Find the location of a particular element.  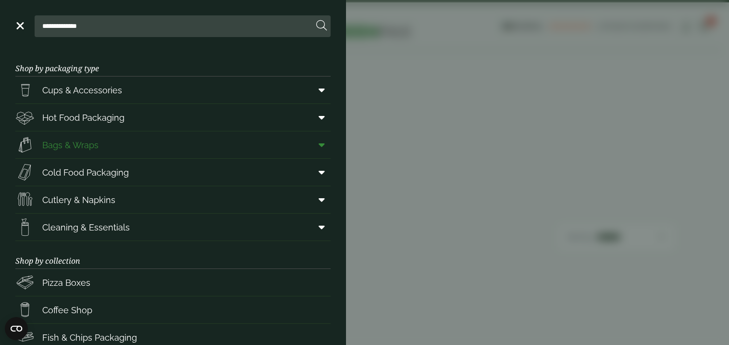

button: Open CMP widget is located at coordinates (16, 328).